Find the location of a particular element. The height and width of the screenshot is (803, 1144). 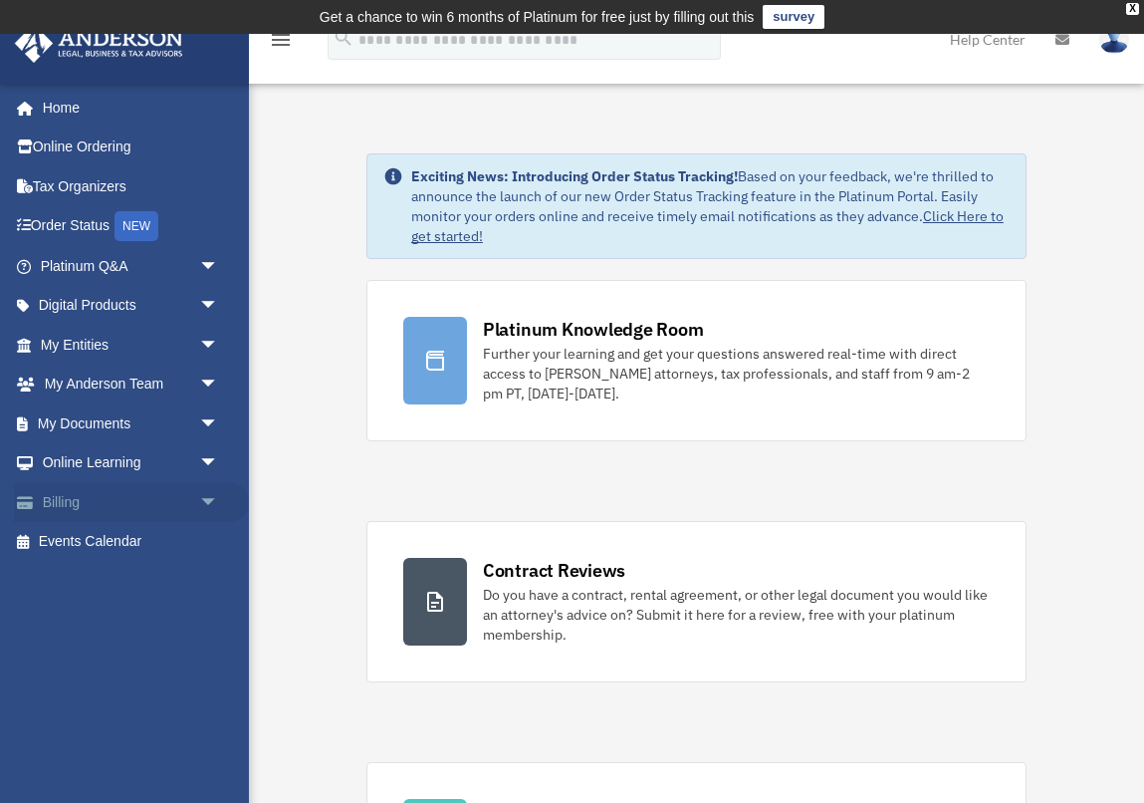

a: Home is located at coordinates (126, 108).